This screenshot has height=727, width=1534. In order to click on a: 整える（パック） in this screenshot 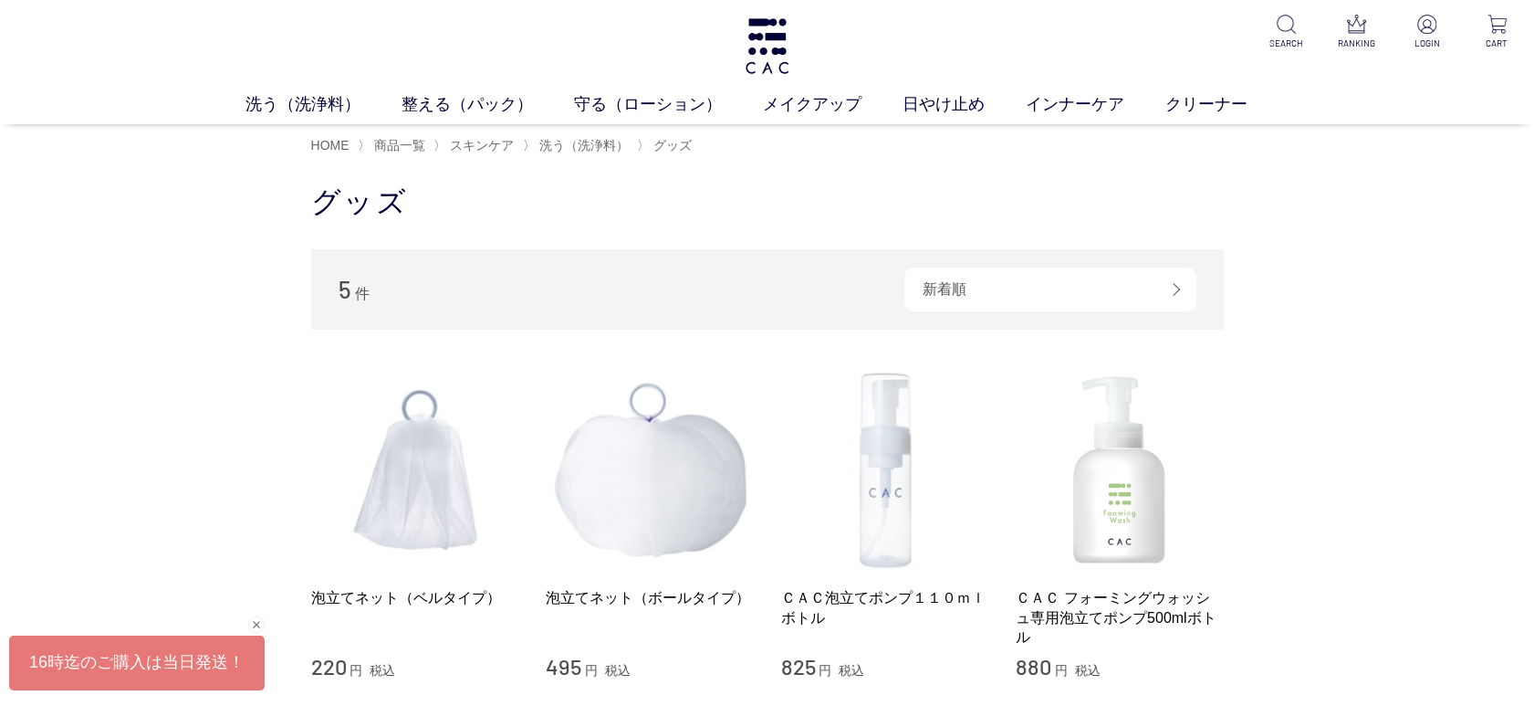, I will do `click(487, 104)`.